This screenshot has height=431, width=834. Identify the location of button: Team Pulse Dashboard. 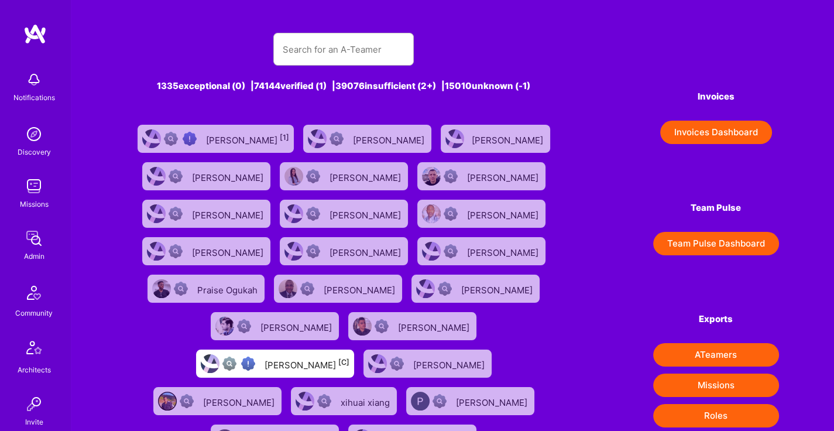
(715, 243).